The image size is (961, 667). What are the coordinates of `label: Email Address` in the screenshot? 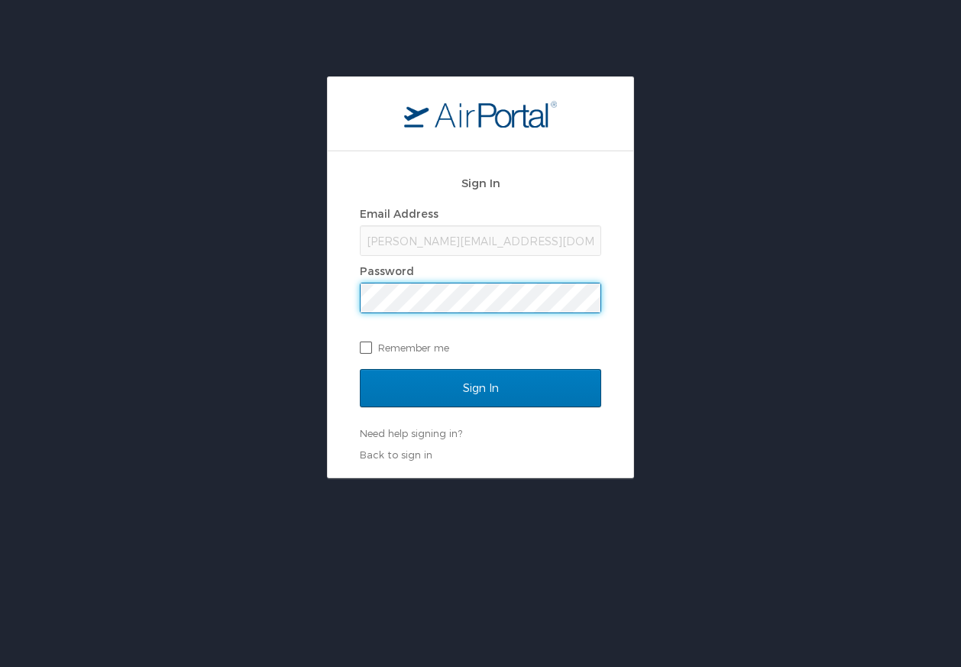 It's located at (399, 213).